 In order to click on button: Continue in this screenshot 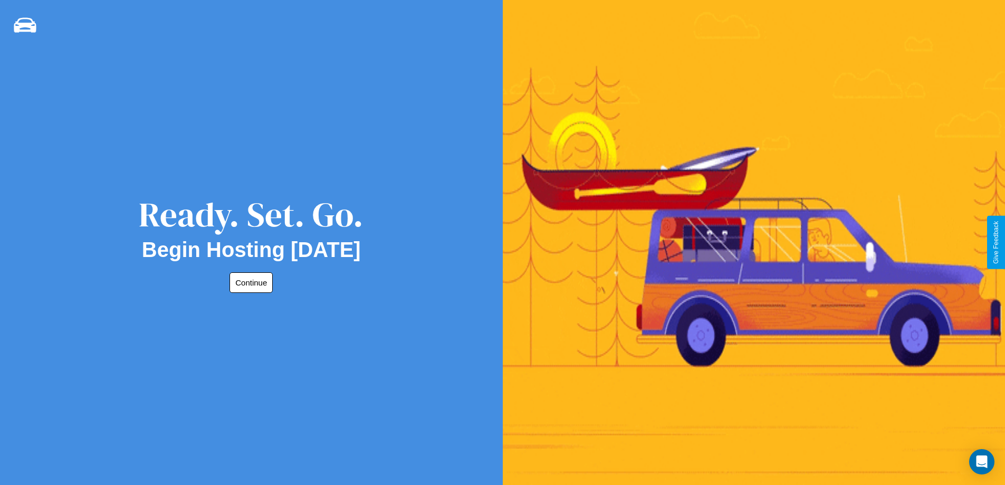, I will do `click(251, 282)`.